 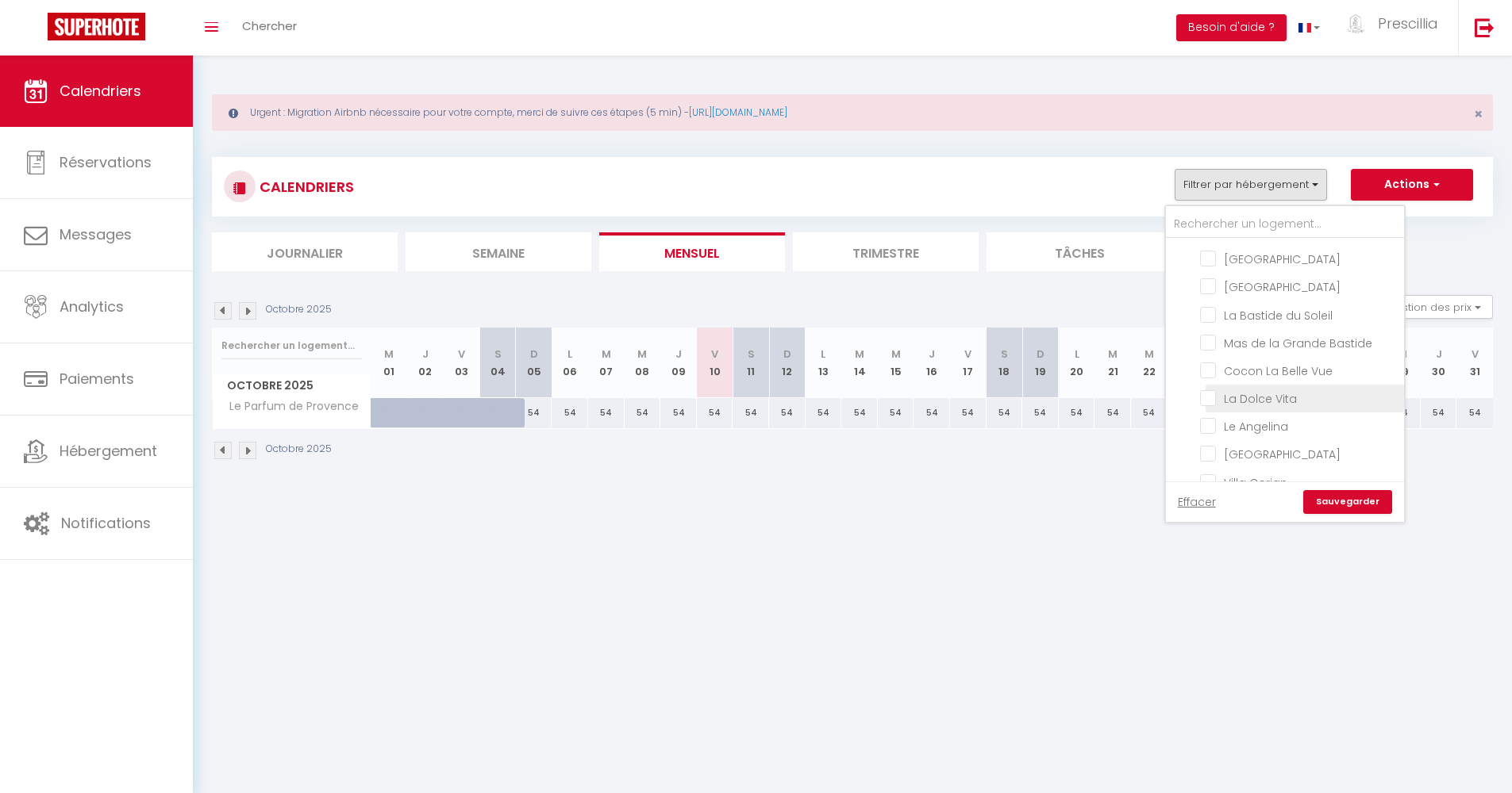 What do you see at coordinates (886, 252) in the screenshot?
I see `li: Trimestre` at bounding box center [886, 252].